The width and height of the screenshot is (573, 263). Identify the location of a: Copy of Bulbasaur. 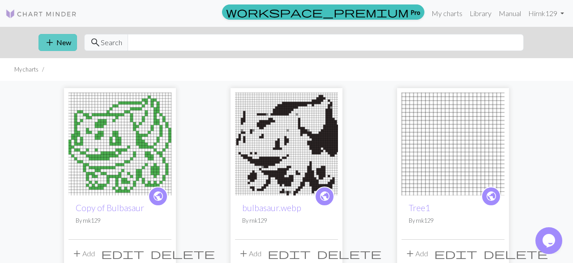
(110, 208).